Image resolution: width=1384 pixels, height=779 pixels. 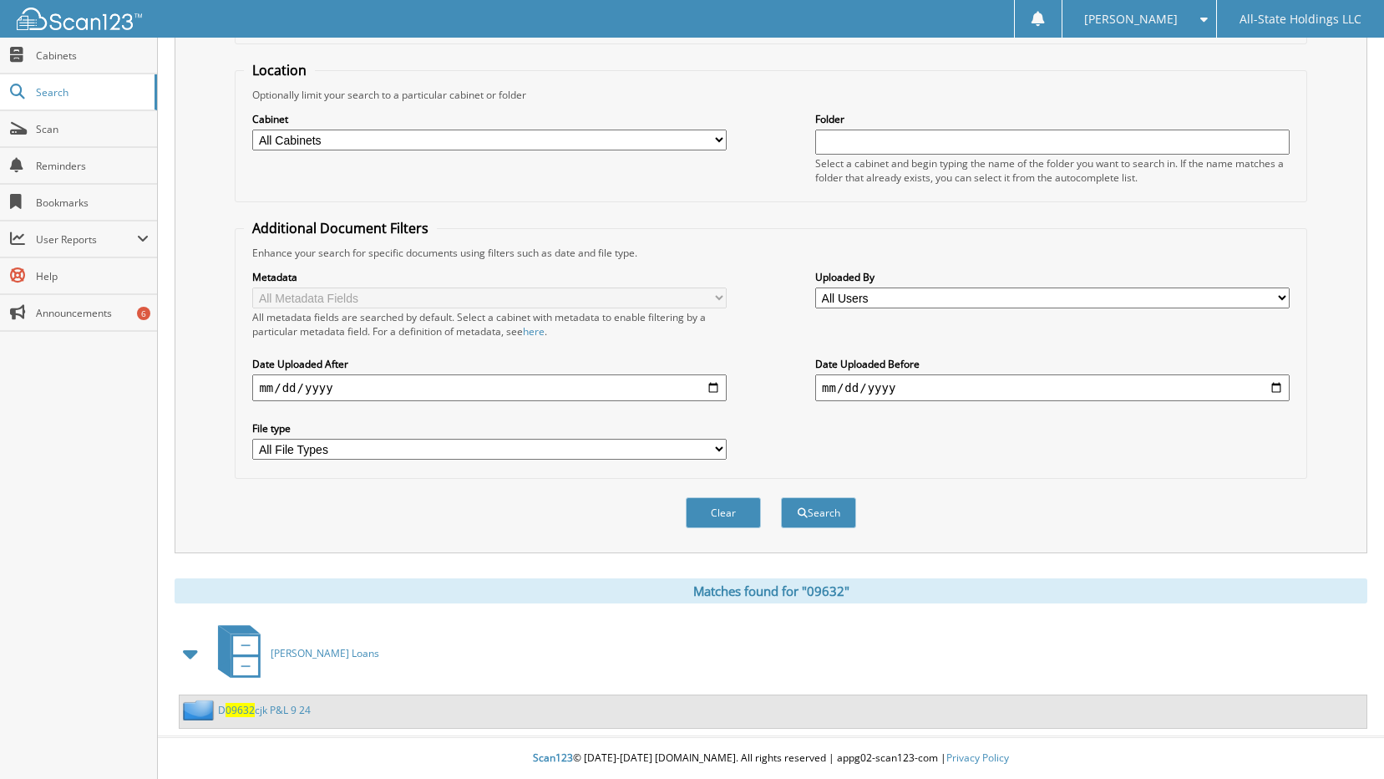 What do you see at coordinates (490, 119) in the screenshot?
I see `label: Cabinet` at bounding box center [490, 119].